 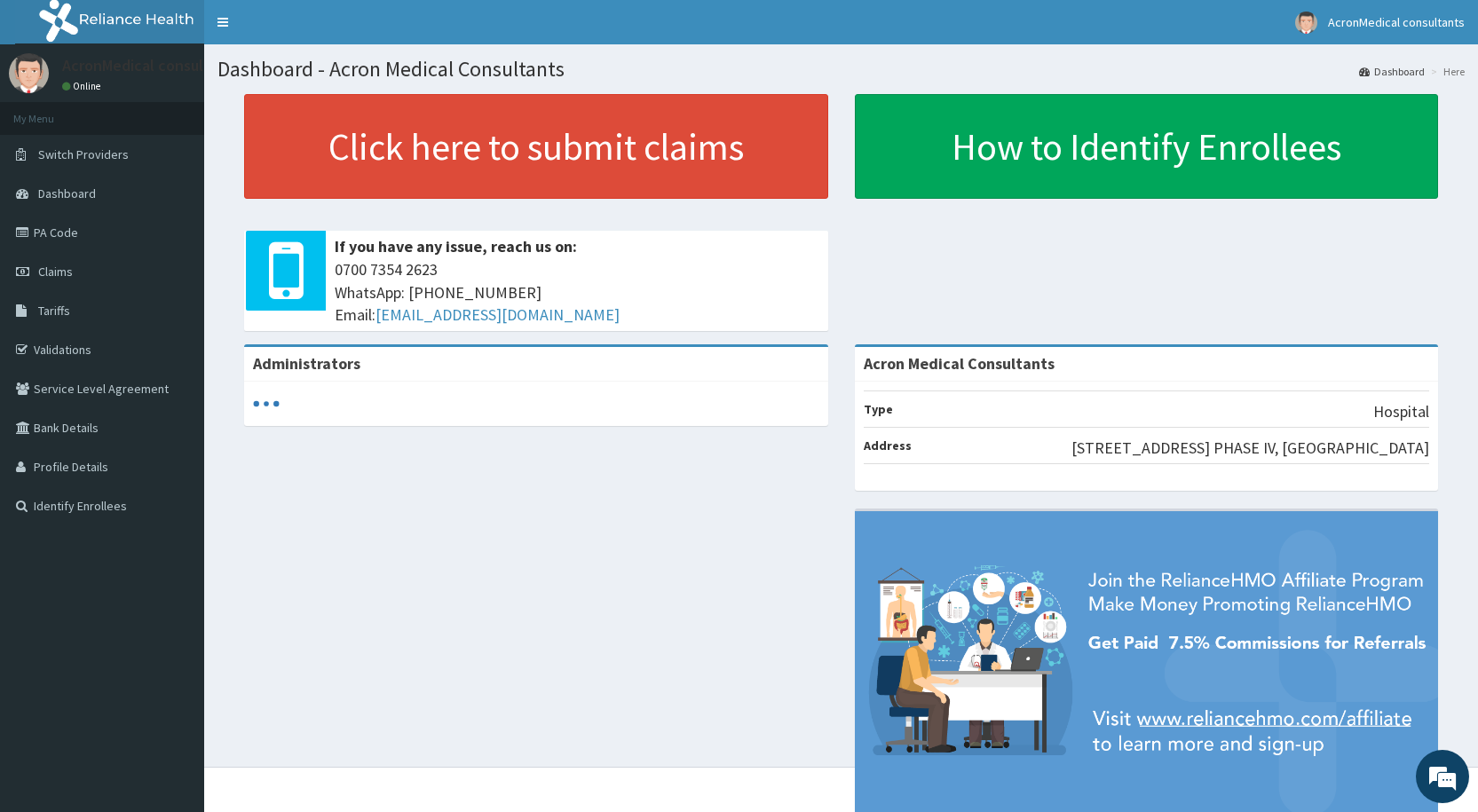 I want to click on svg: audio-loading, so click(x=267, y=404).